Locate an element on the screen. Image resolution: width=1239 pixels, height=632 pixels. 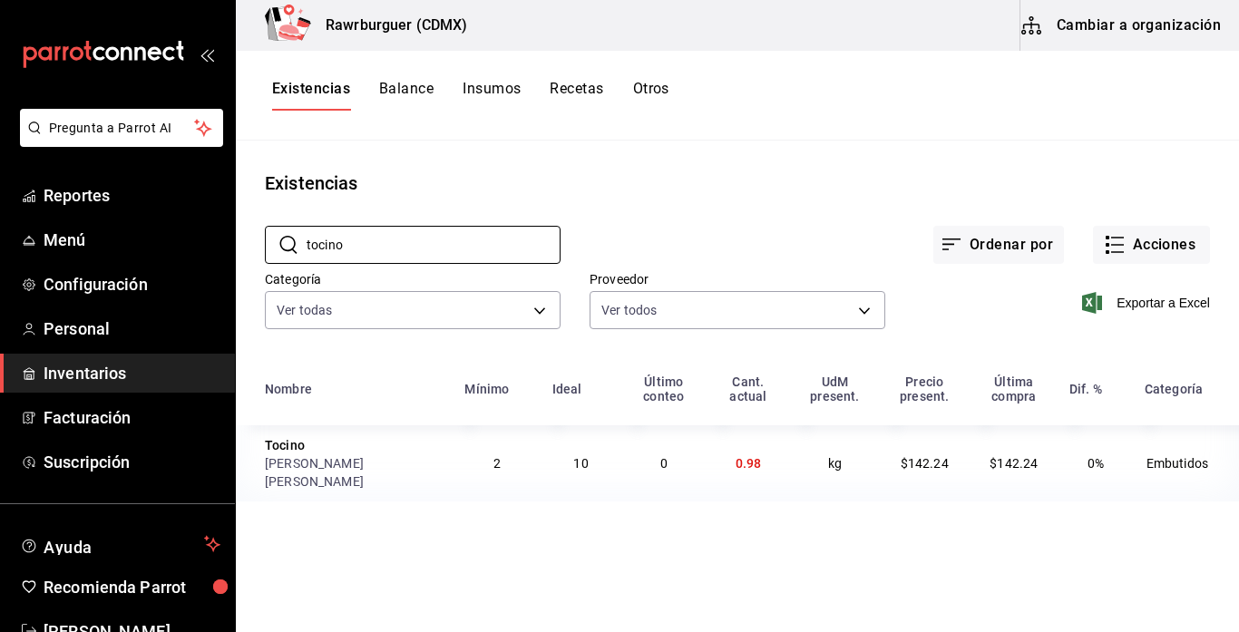
span: Ver todas is located at coordinates (304, 310).